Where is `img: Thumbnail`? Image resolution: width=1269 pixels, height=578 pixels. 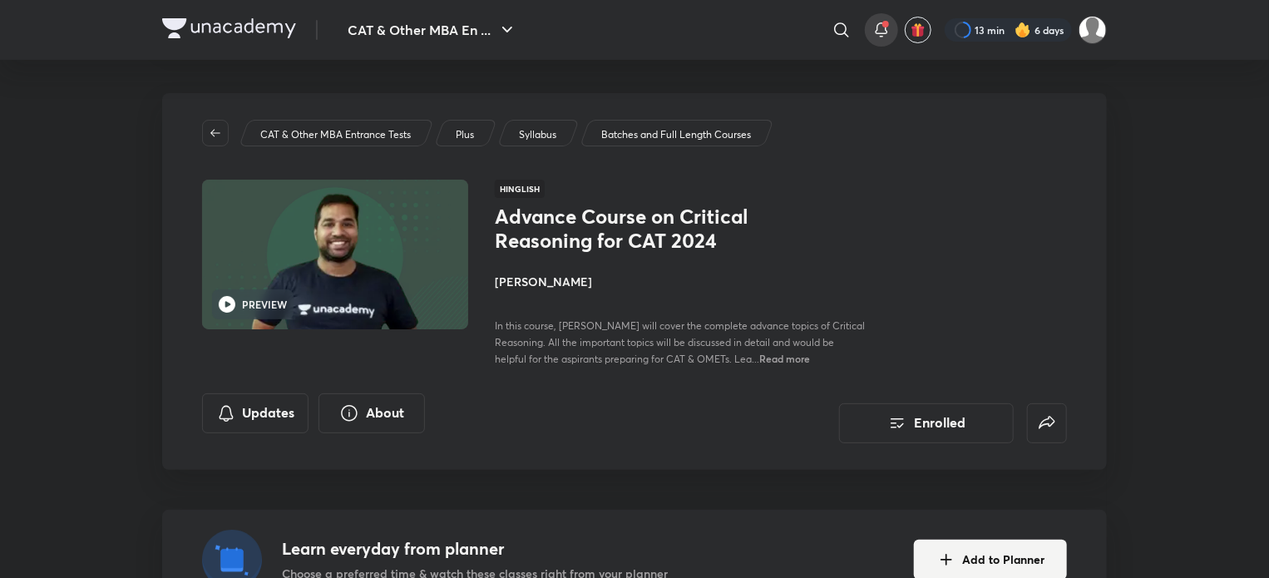 img: Thumbnail is located at coordinates (335, 255).